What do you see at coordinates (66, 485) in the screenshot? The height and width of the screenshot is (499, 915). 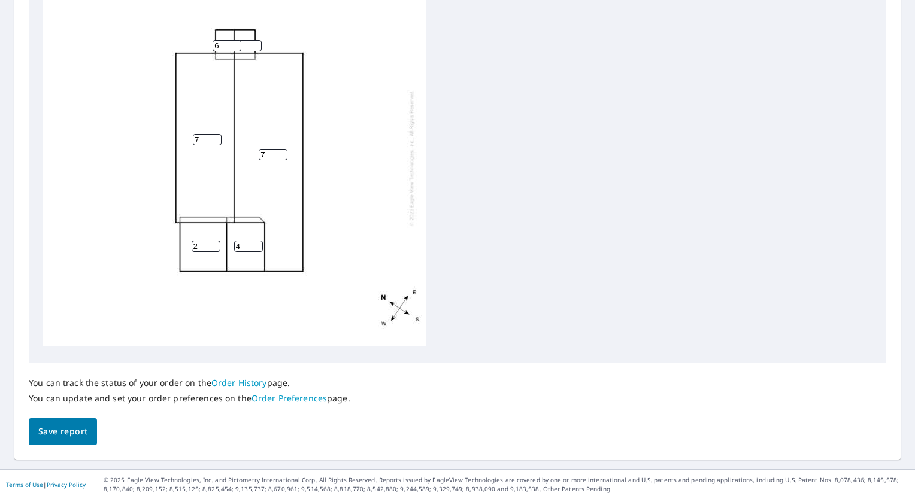 I see `a: Privacy Policy` at bounding box center [66, 485].